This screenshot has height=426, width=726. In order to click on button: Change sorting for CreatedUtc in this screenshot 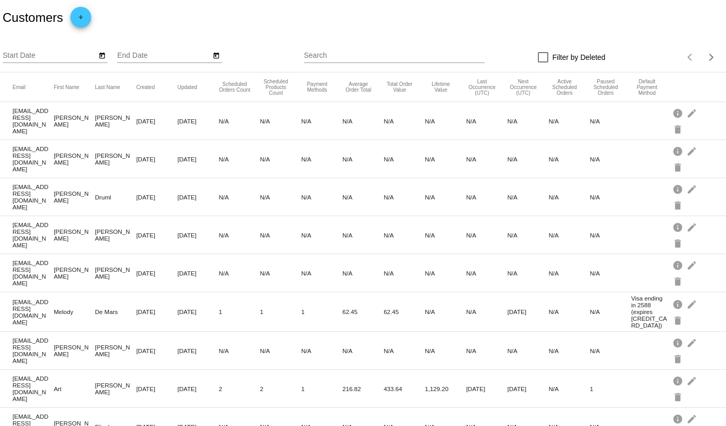, I will do `click(145, 87)`.